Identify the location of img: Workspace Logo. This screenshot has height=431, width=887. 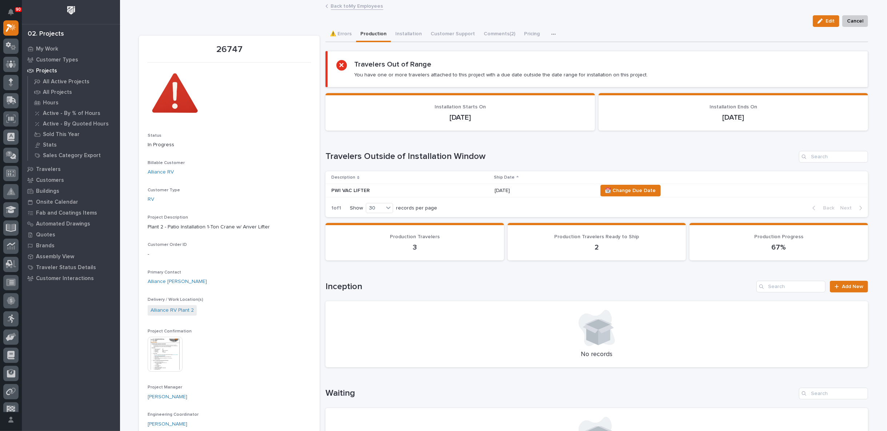
(71, 10).